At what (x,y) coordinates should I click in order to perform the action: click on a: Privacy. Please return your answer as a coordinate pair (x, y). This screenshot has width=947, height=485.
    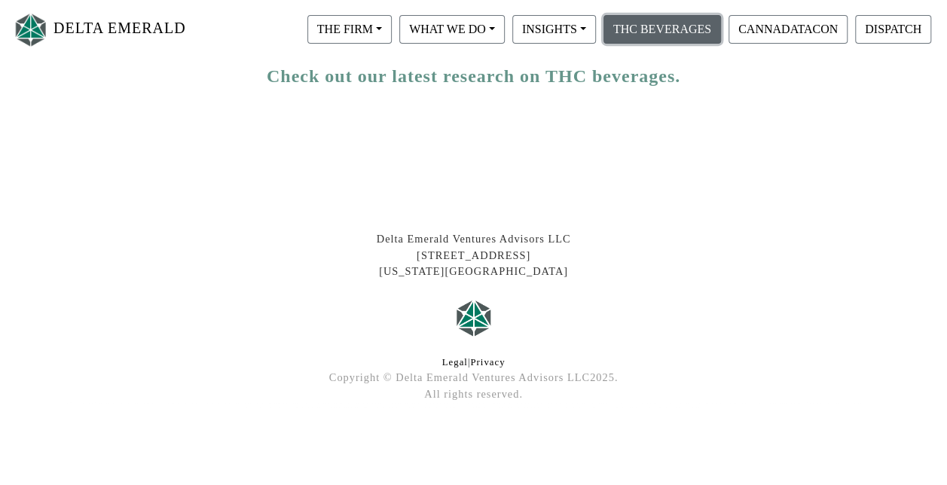
    Looking at the image, I should click on (487, 362).